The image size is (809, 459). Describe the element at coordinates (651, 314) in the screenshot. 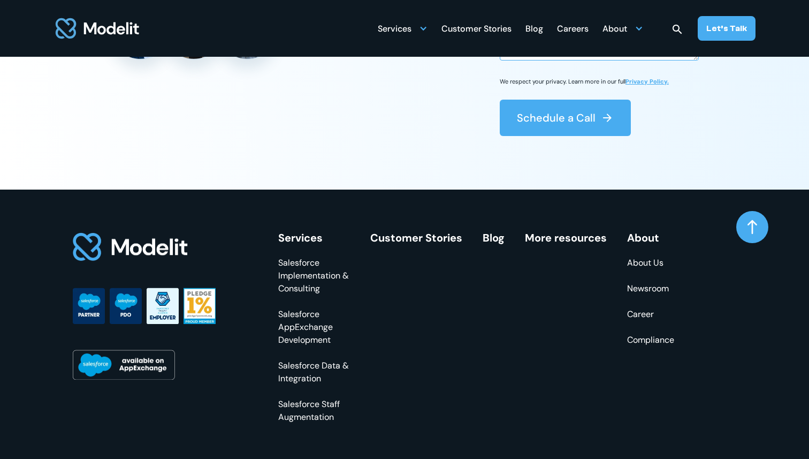

I see `a: Career` at that location.